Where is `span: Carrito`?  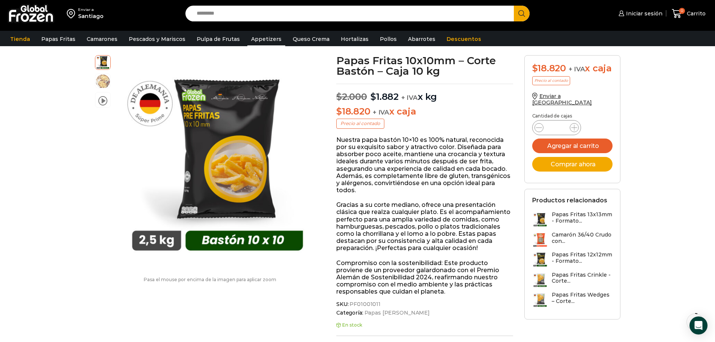 span: Carrito is located at coordinates (695, 14).